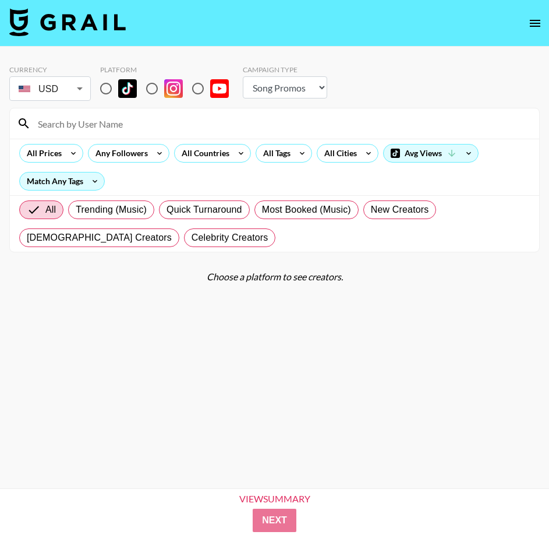 This screenshot has height=535, width=549. Describe the element at coordinates (119, 153) in the screenshot. I see `div: Any Followers` at that location.